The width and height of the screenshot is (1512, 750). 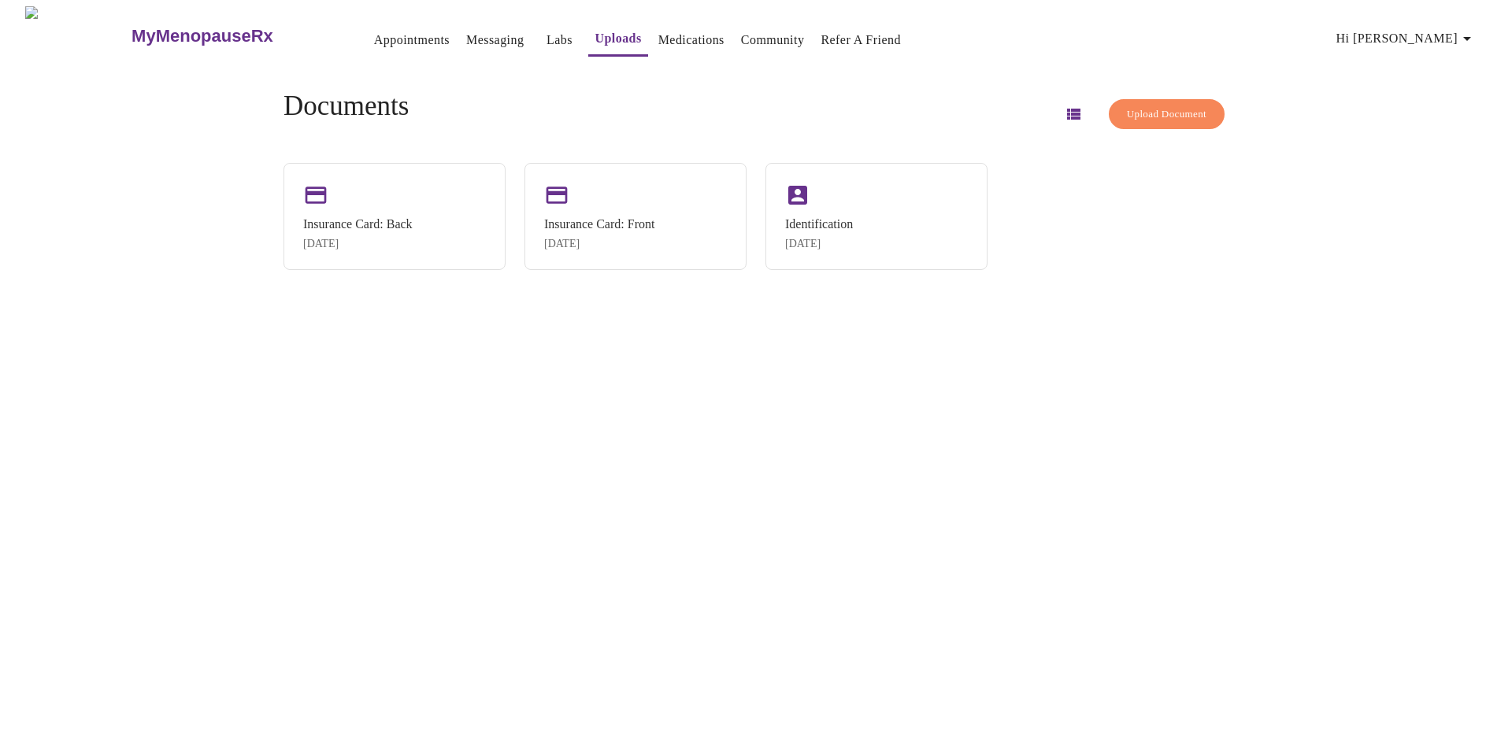 What do you see at coordinates (1073, 114) in the screenshot?
I see `button: Switch to list view` at bounding box center [1073, 114].